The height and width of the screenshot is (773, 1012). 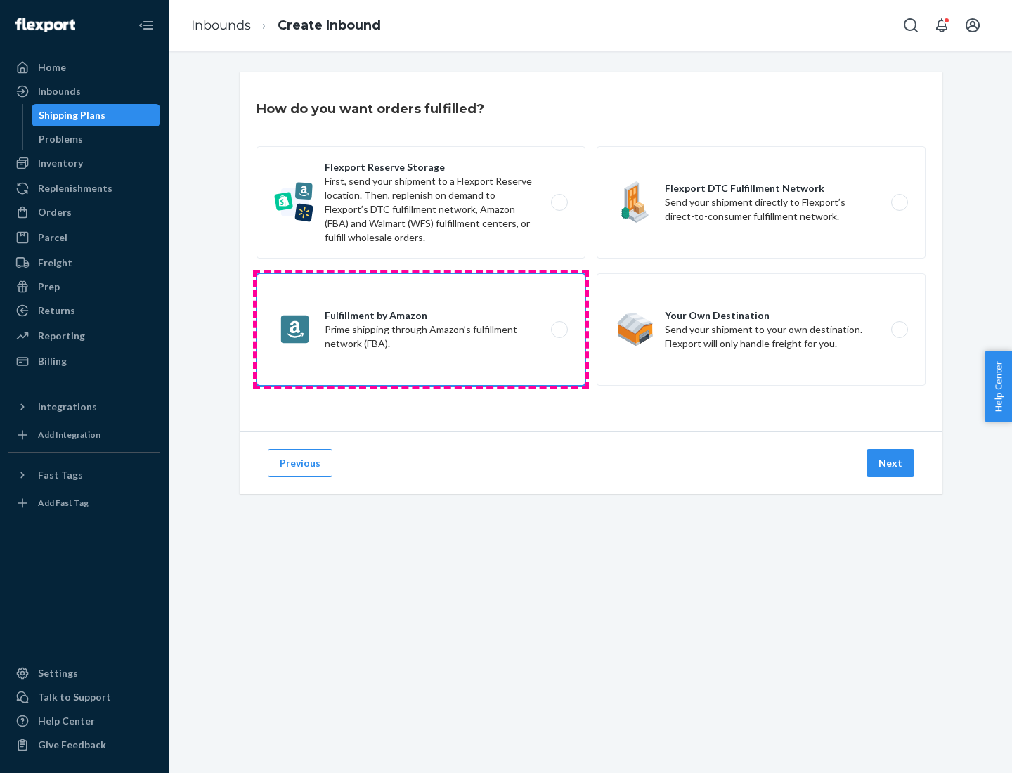 What do you see at coordinates (84, 697) in the screenshot?
I see `a: Talk to Support` at bounding box center [84, 697].